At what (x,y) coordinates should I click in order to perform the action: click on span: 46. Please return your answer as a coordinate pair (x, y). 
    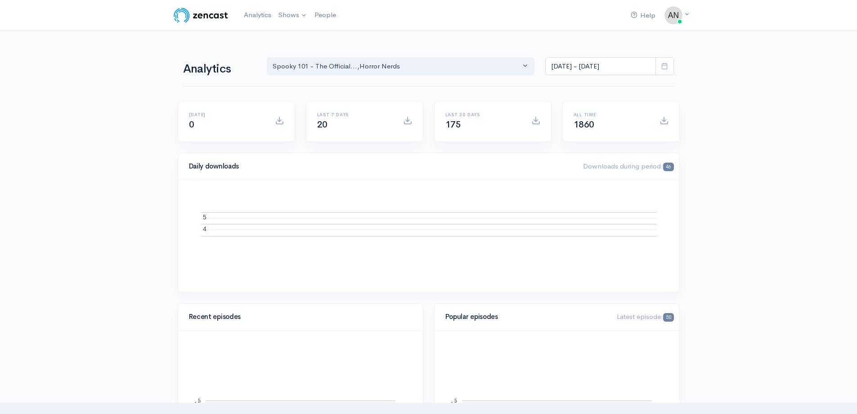
    Looking at the image, I should click on (668, 167).